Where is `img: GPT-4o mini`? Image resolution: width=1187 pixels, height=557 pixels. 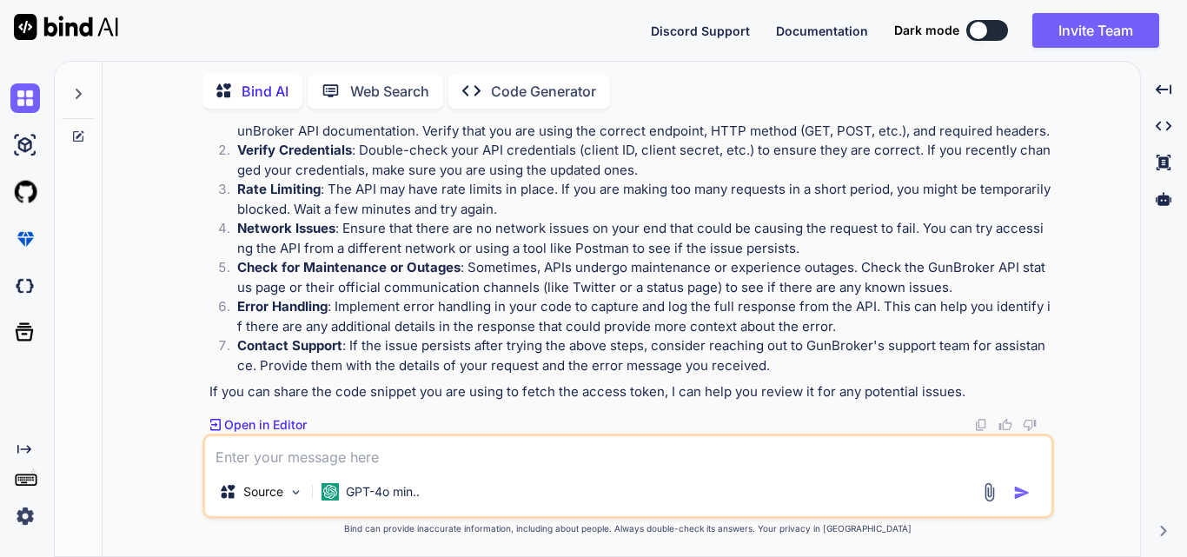 img: GPT-4o mini is located at coordinates (330, 492).